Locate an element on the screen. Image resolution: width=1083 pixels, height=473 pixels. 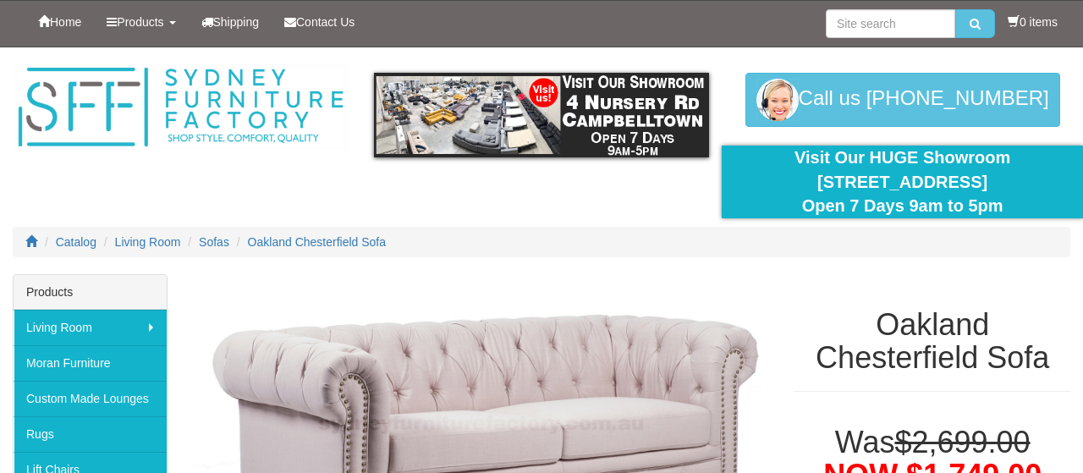
a: Custom Made Lounges is located at coordinates (90, 399).